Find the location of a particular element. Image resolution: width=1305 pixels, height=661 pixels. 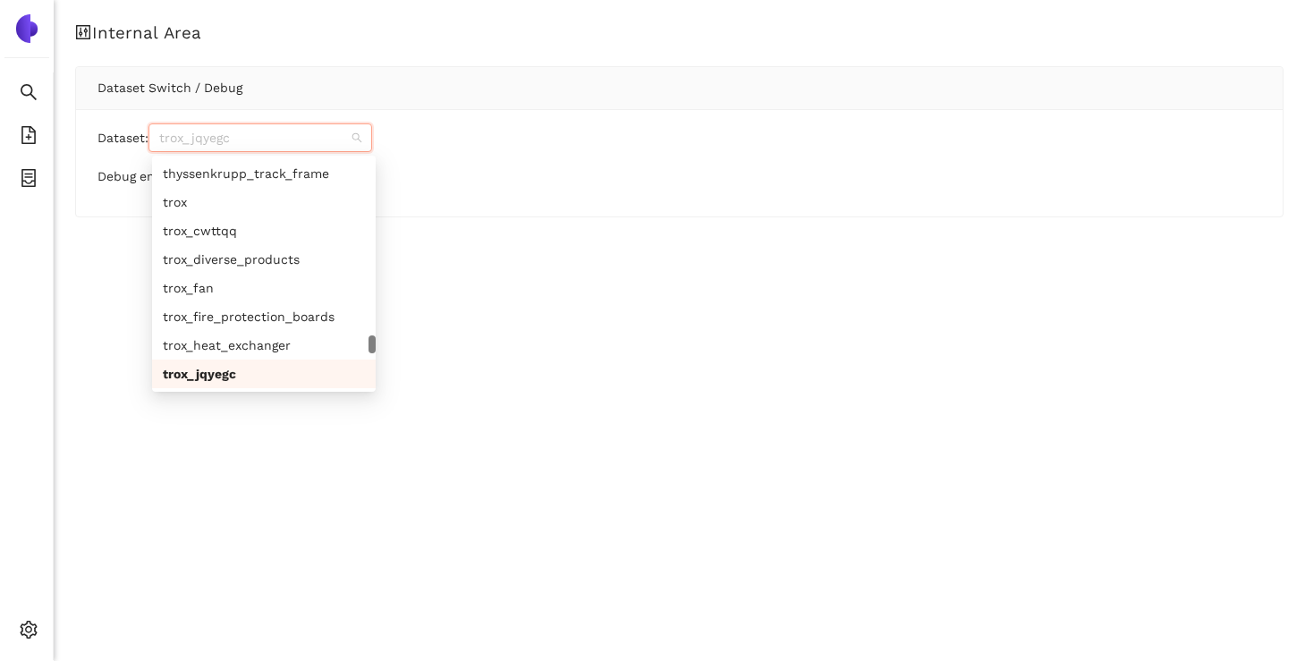

div: Debug enabled: is located at coordinates (679, 177).